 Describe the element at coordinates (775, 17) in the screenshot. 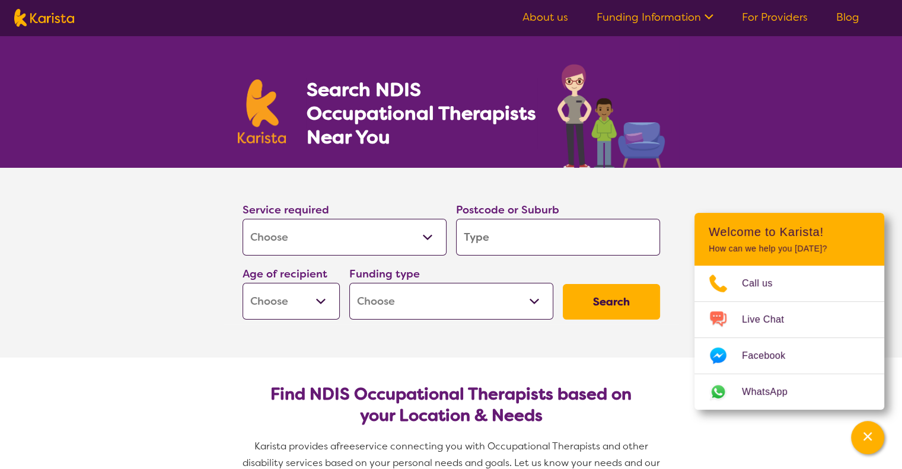

I see `a: For Providers` at that location.